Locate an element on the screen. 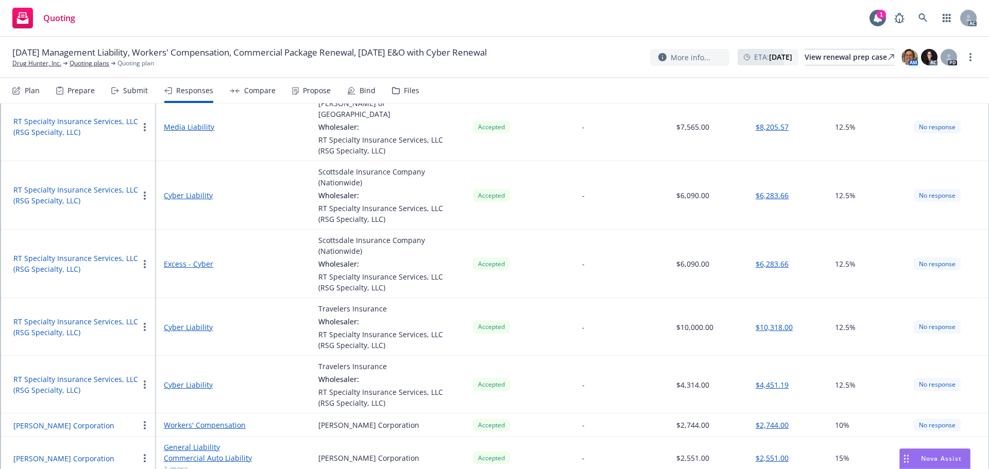  div: Responses is located at coordinates (195, 91).